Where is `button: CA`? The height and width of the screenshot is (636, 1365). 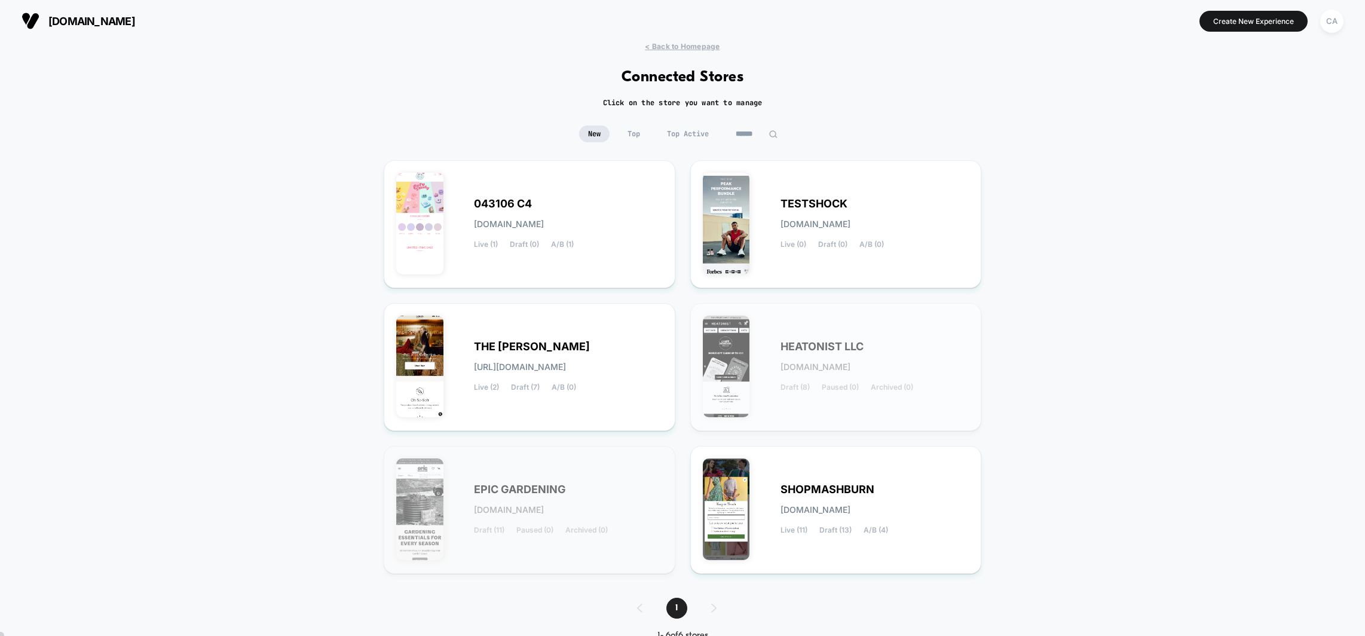
button: CA is located at coordinates (1332, 21).